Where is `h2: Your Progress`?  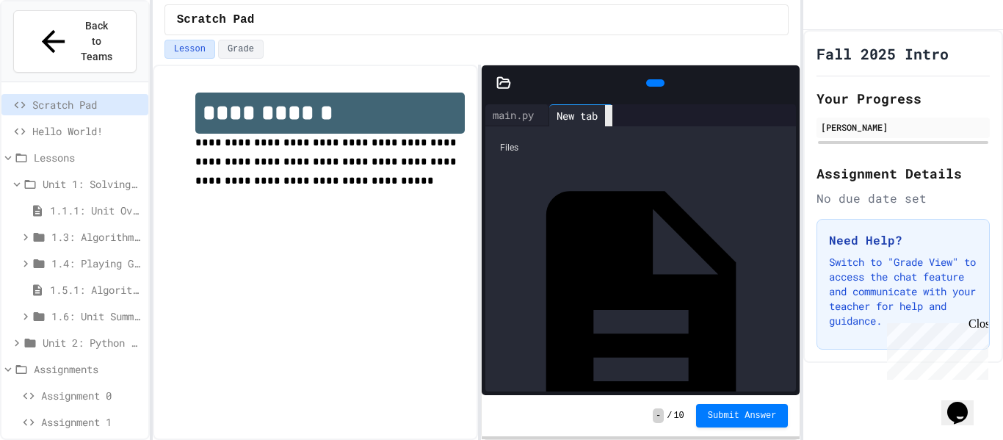 h2: Your Progress is located at coordinates (903, 98).